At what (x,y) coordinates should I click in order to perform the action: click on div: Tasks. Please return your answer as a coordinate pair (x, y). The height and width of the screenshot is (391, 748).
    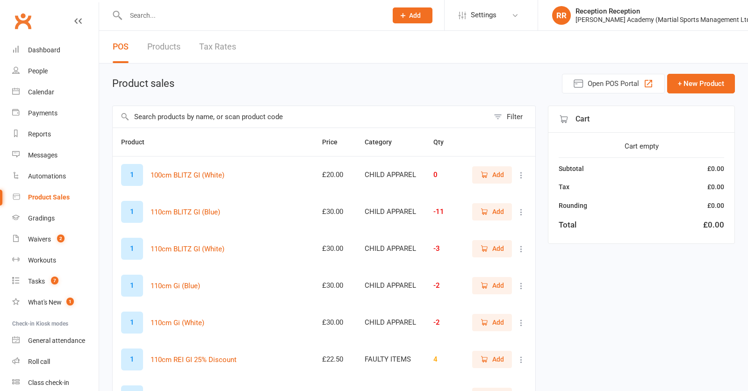
    Looking at the image, I should click on (36, 281).